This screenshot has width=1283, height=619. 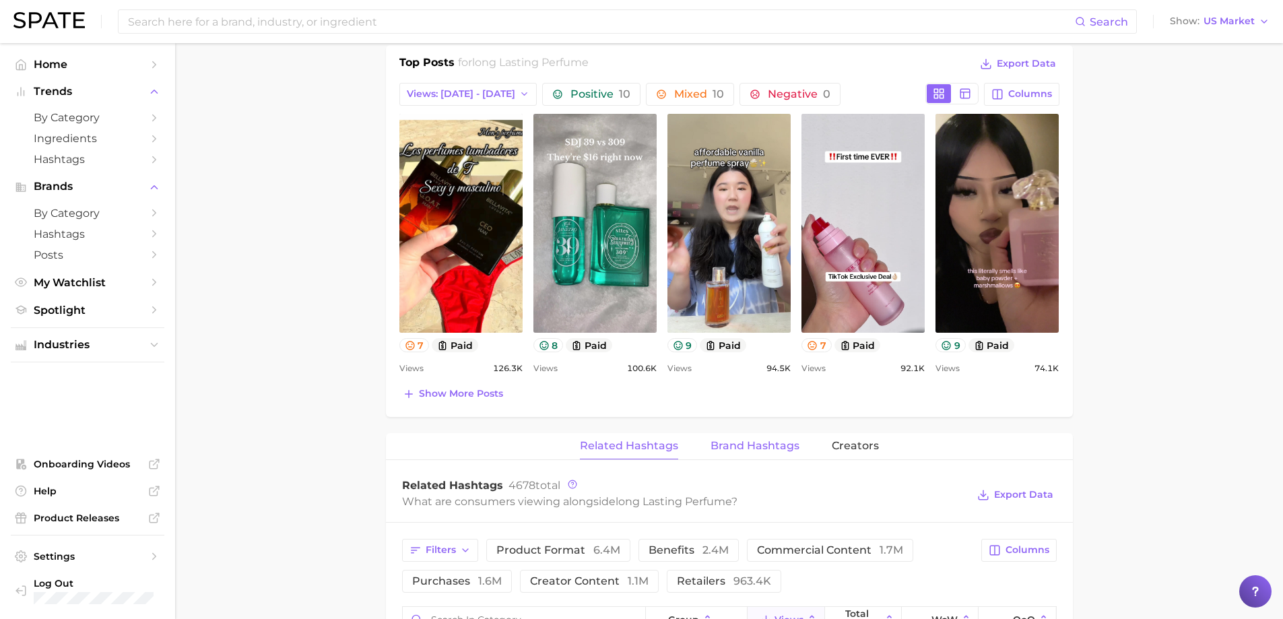 I want to click on span: 1.7m, so click(x=891, y=550).